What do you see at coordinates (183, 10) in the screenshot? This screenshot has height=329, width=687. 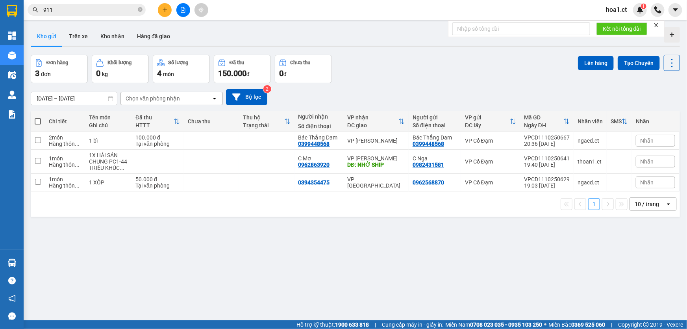 I see `span: file-add` at bounding box center [183, 10].